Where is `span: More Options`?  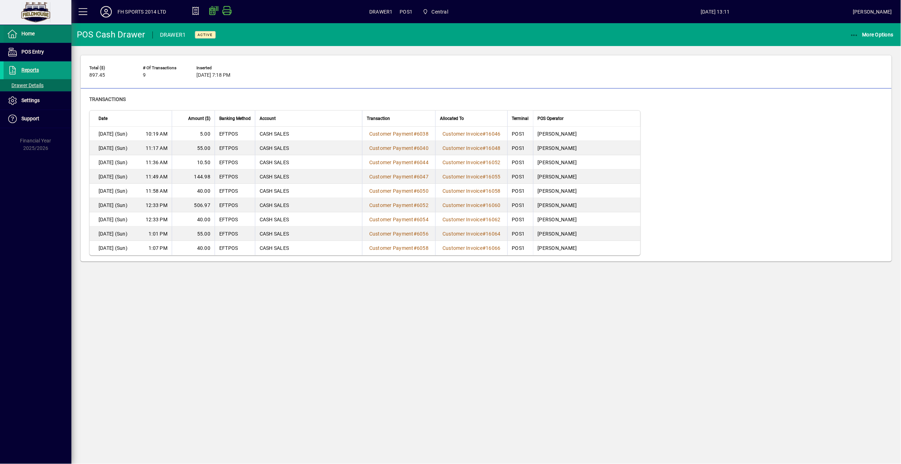 span: More Options is located at coordinates (872, 35).